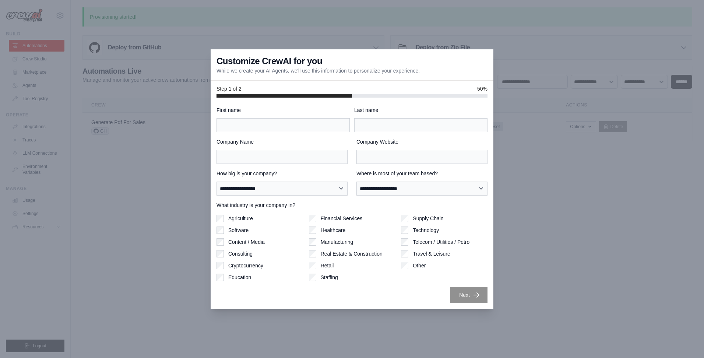 This screenshot has height=358, width=704. Describe the element at coordinates (426, 230) in the screenshot. I see `label: Technology` at that location.